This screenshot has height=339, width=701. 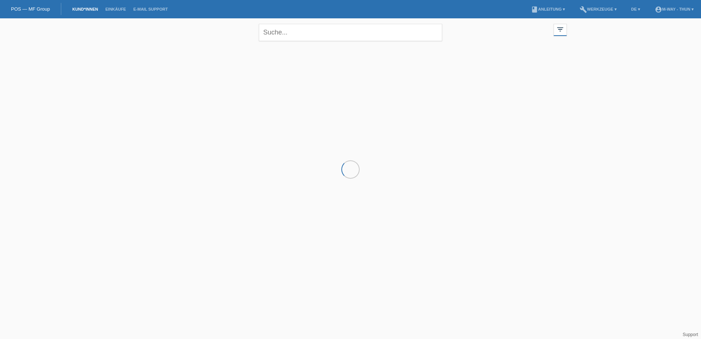 What do you see at coordinates (598, 9) in the screenshot?
I see `a: buildWerkzeuge ▾` at bounding box center [598, 9].